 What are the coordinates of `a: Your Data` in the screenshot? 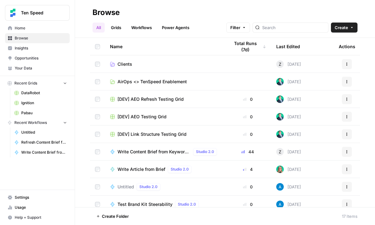 It's located at (37, 68).